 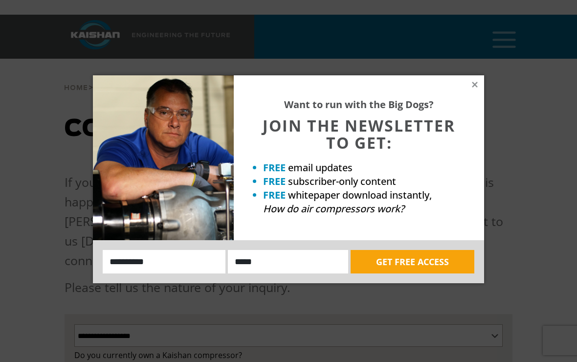 I want to click on span: subscriber-only content, so click(x=342, y=181).